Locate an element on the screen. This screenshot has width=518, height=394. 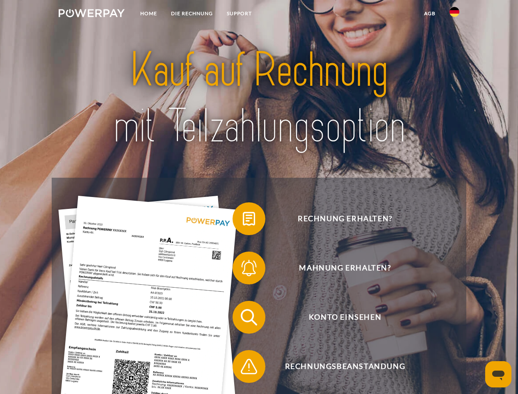
img: logo-powerpay-white.svg is located at coordinates (91, 13).